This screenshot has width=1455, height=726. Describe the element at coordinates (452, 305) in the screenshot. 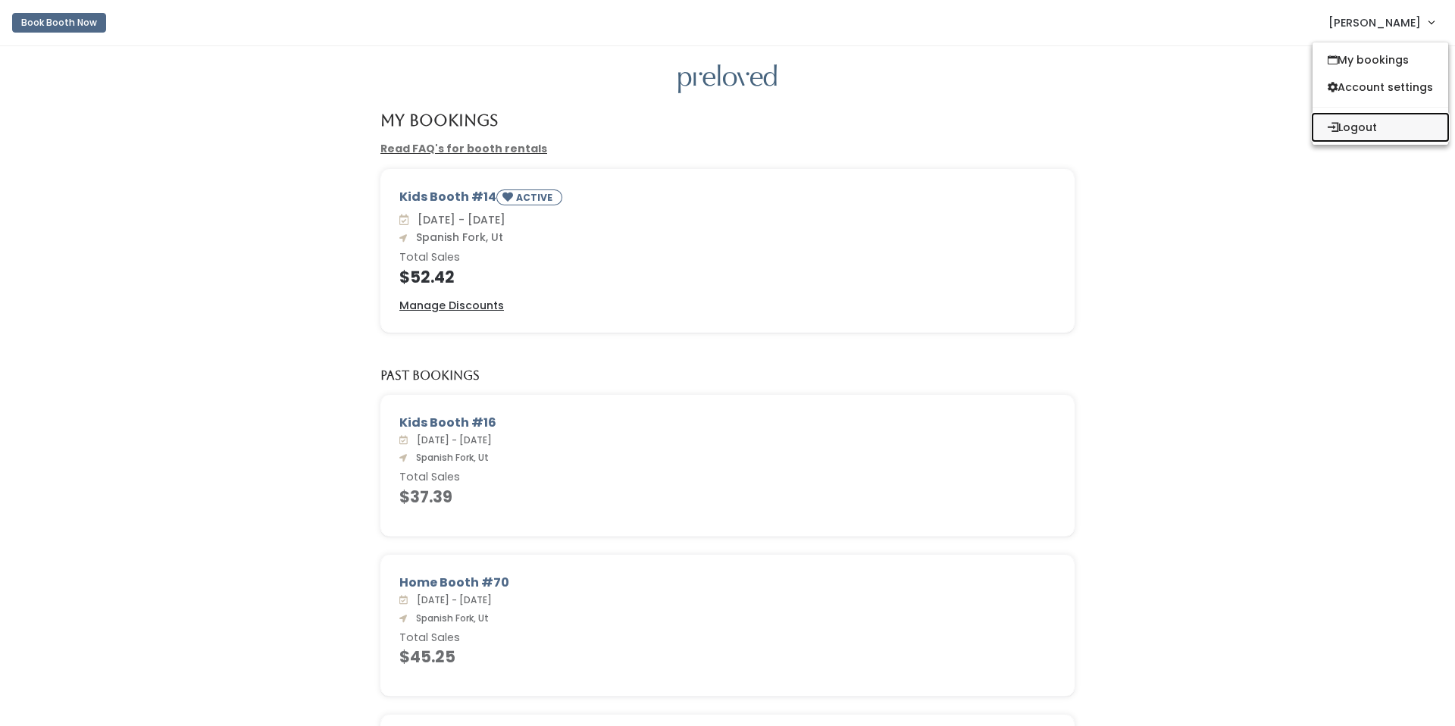

I see `u: Manage Discounts` at that location.